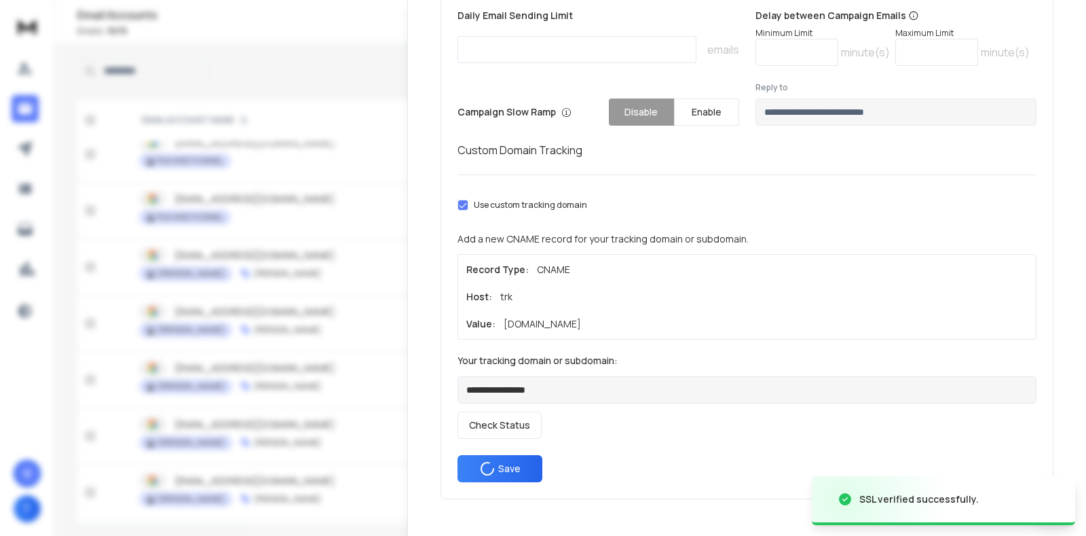 Image resolution: width=1086 pixels, height=536 pixels. I want to click on h1: Custom Domain Tracking, so click(747, 150).